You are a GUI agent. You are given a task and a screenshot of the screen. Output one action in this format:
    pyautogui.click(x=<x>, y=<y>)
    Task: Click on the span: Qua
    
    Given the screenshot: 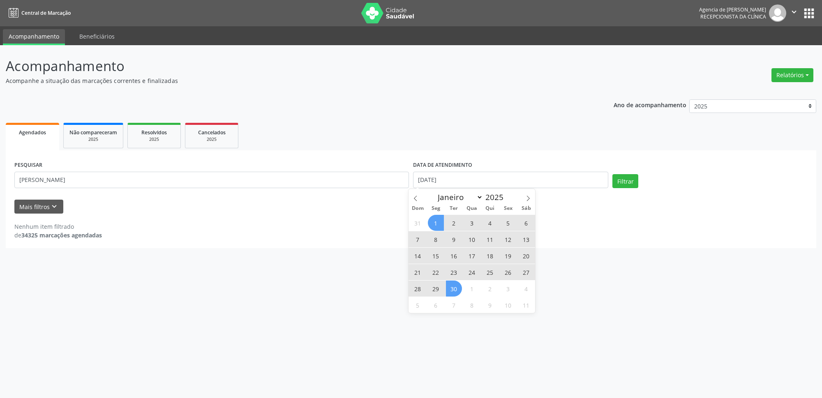 What is the action you would take?
    pyautogui.click(x=472, y=208)
    